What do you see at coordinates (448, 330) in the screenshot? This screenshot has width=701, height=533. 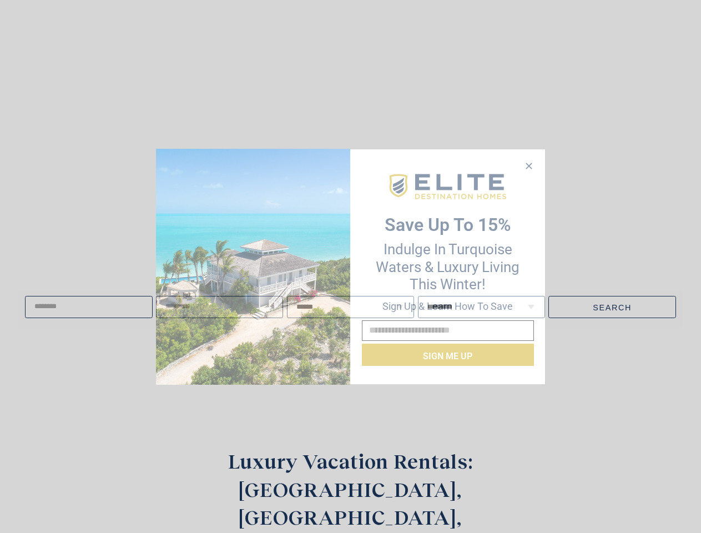 I see `input: Email` at bounding box center [448, 330].